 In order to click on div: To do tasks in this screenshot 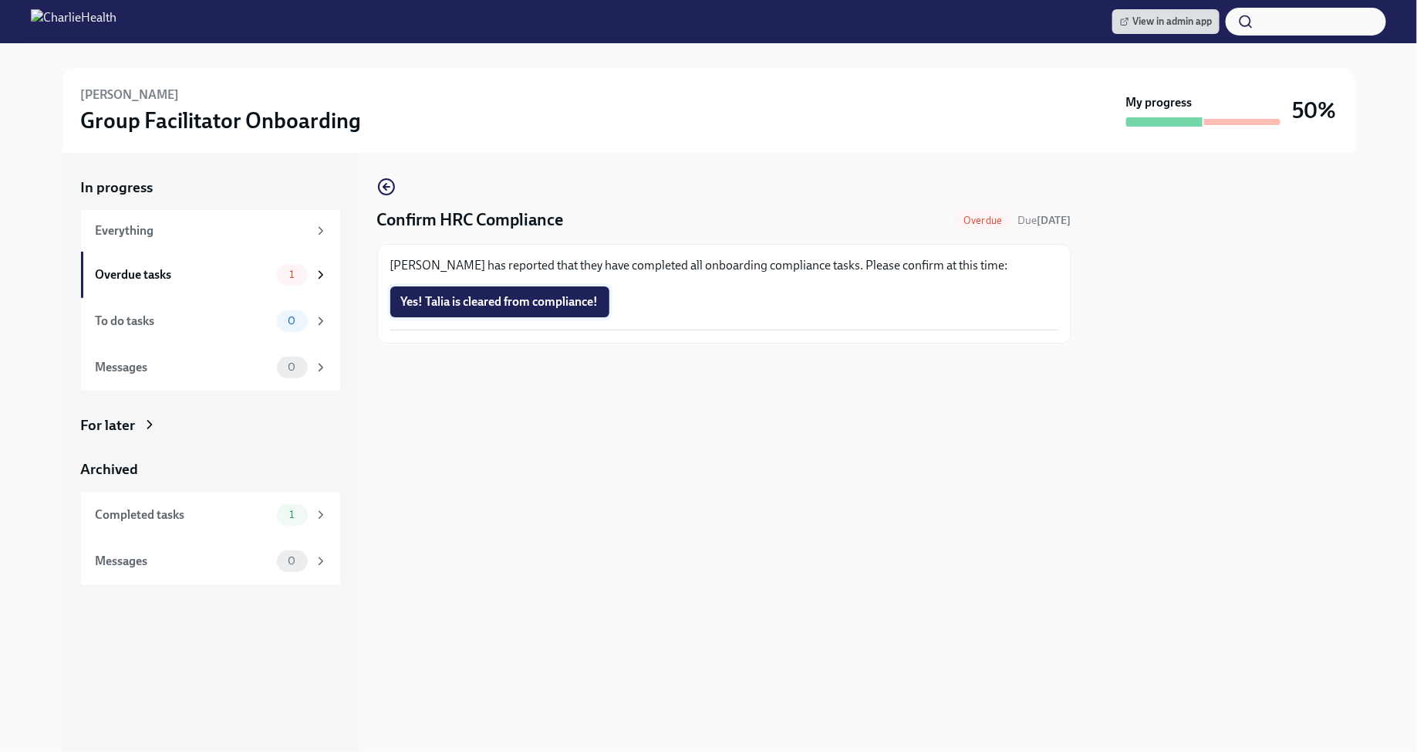, I will do `click(183, 321)`.